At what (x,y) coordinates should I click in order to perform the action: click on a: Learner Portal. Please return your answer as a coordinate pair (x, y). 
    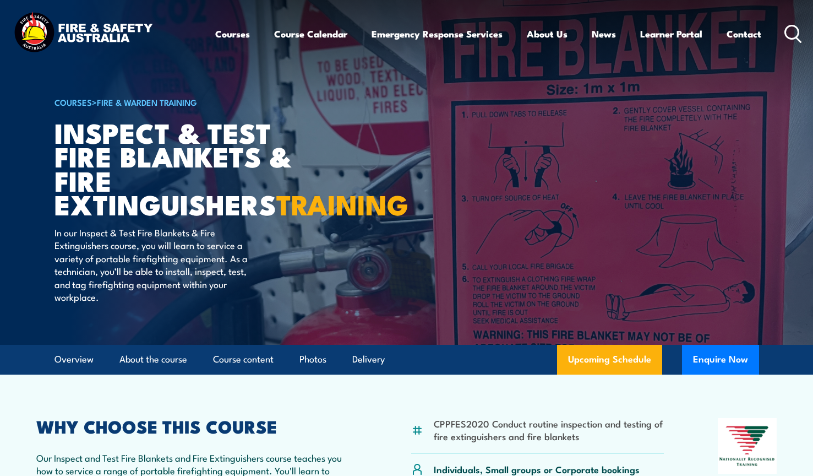
    Looking at the image, I should click on (671, 34).